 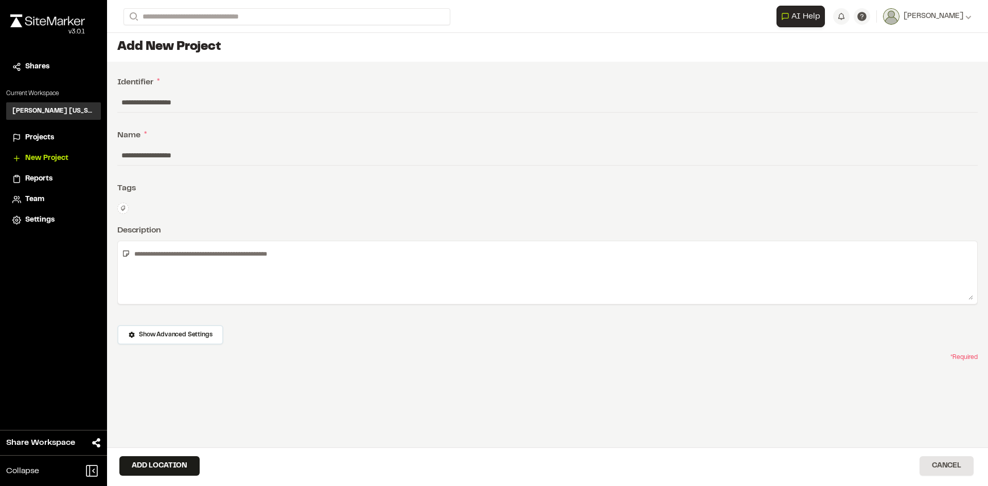 I want to click on div: Tags, so click(x=548, y=188).